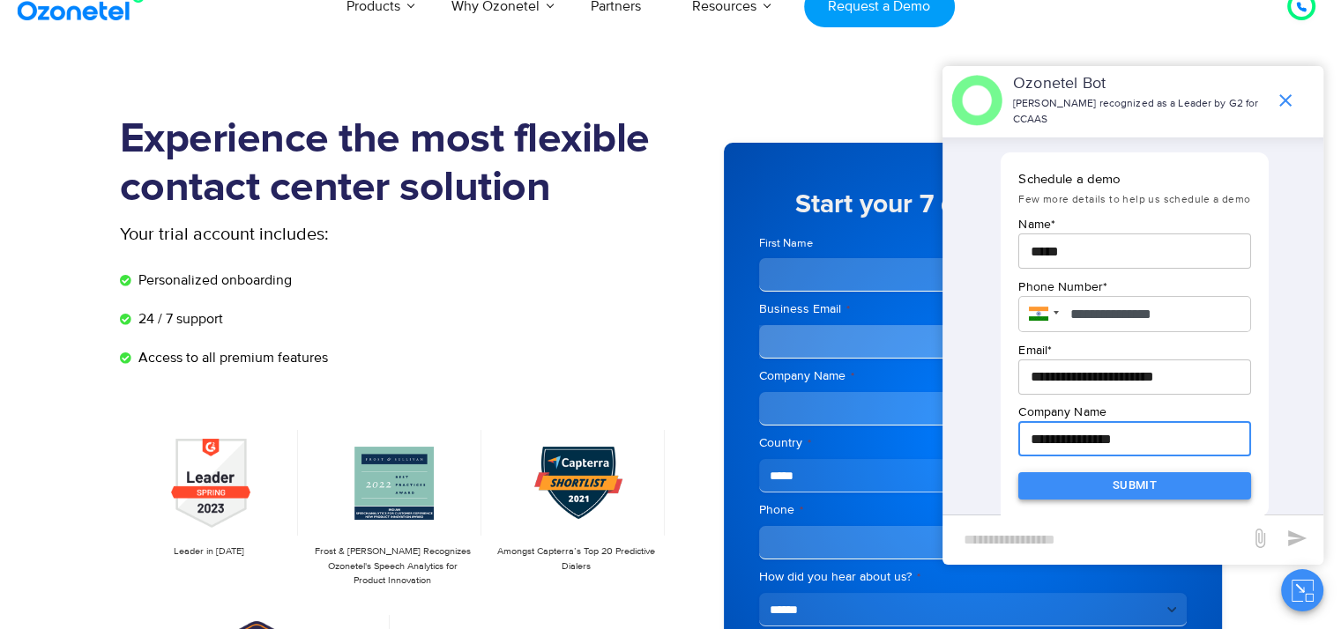 This screenshot has width=1341, height=629. What do you see at coordinates (576, 559) in the screenshot?
I see `p: Amongst Capterra’s Top 20 Predictive Dialers` at bounding box center [576, 559].